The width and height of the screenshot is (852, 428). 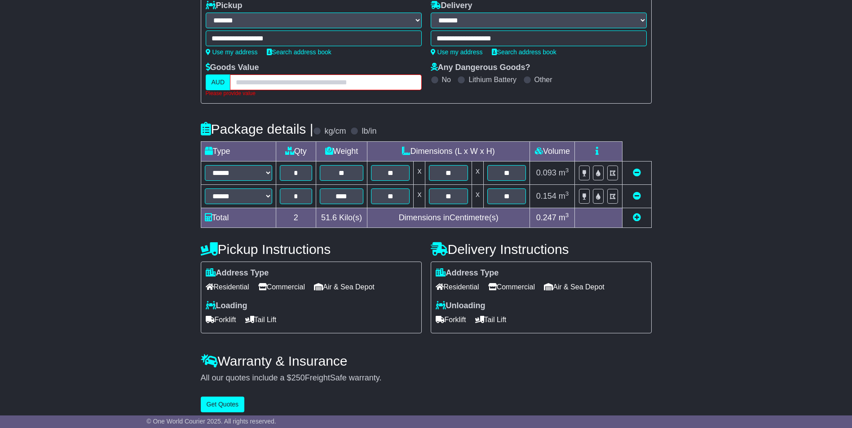 I want to click on label: Any Dangerous Goods?, so click(x=480, y=68).